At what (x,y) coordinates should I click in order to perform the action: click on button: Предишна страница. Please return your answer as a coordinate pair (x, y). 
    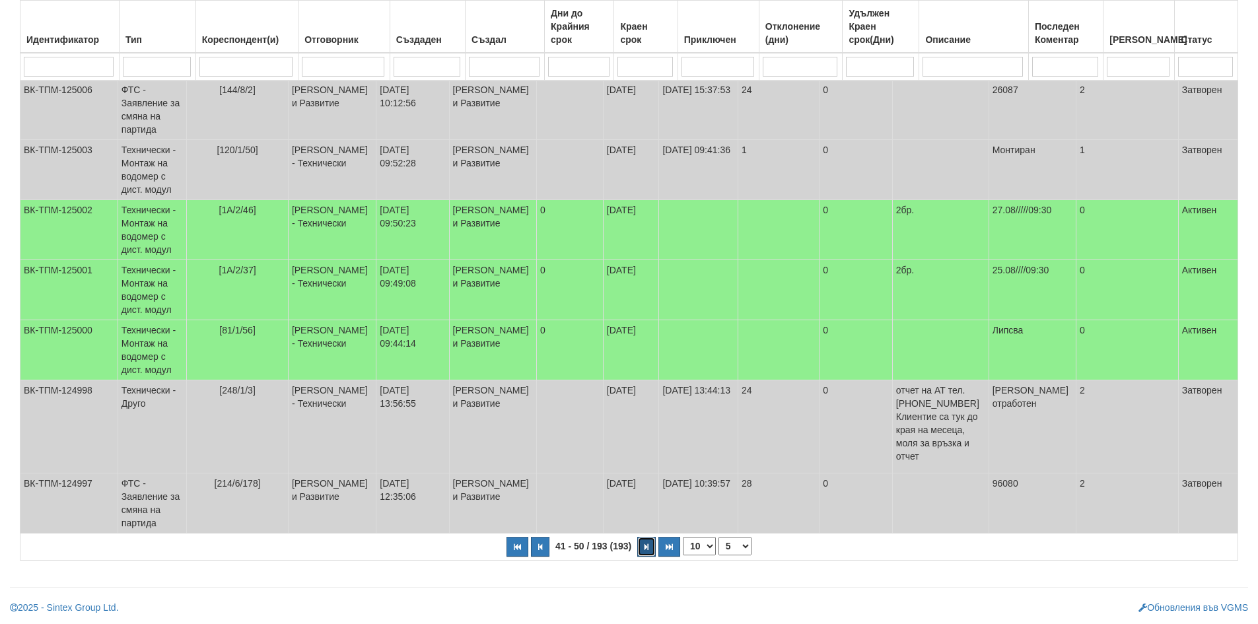
    Looking at the image, I should click on (540, 547).